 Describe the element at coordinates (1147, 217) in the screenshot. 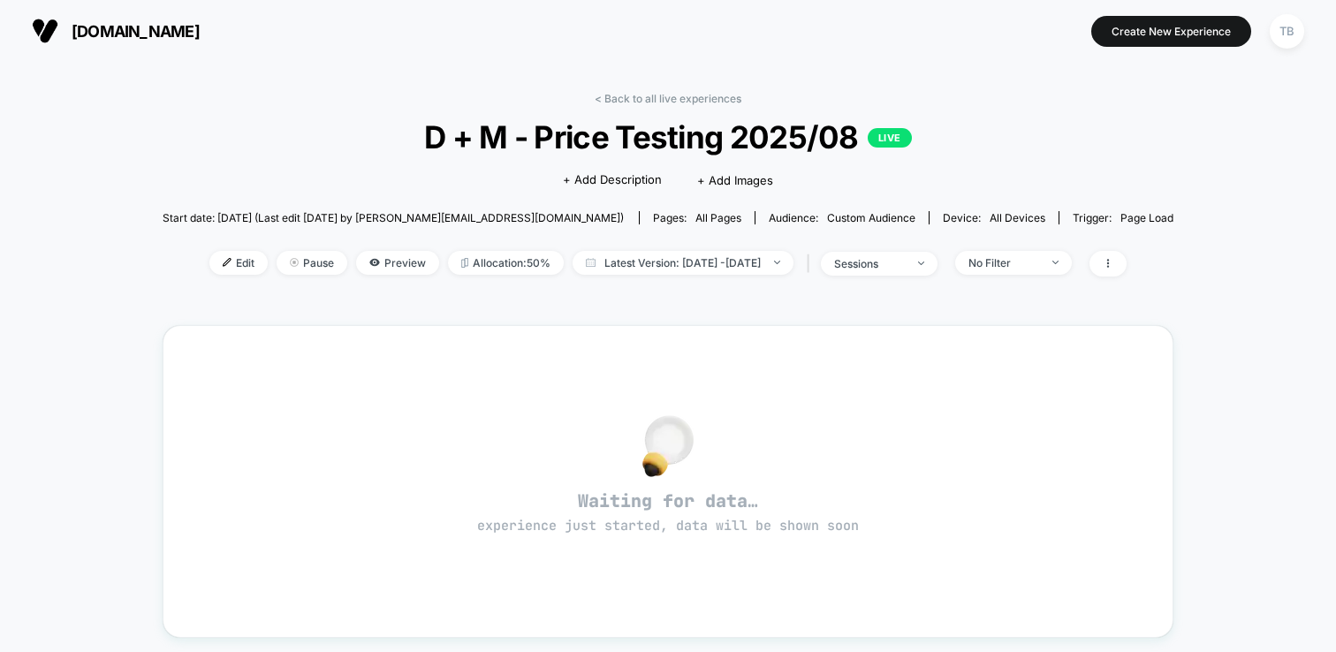

I see `span: Page Load` at that location.